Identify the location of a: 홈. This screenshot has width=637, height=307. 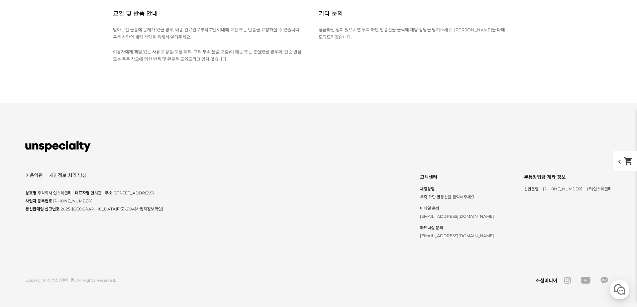
(23, 220).